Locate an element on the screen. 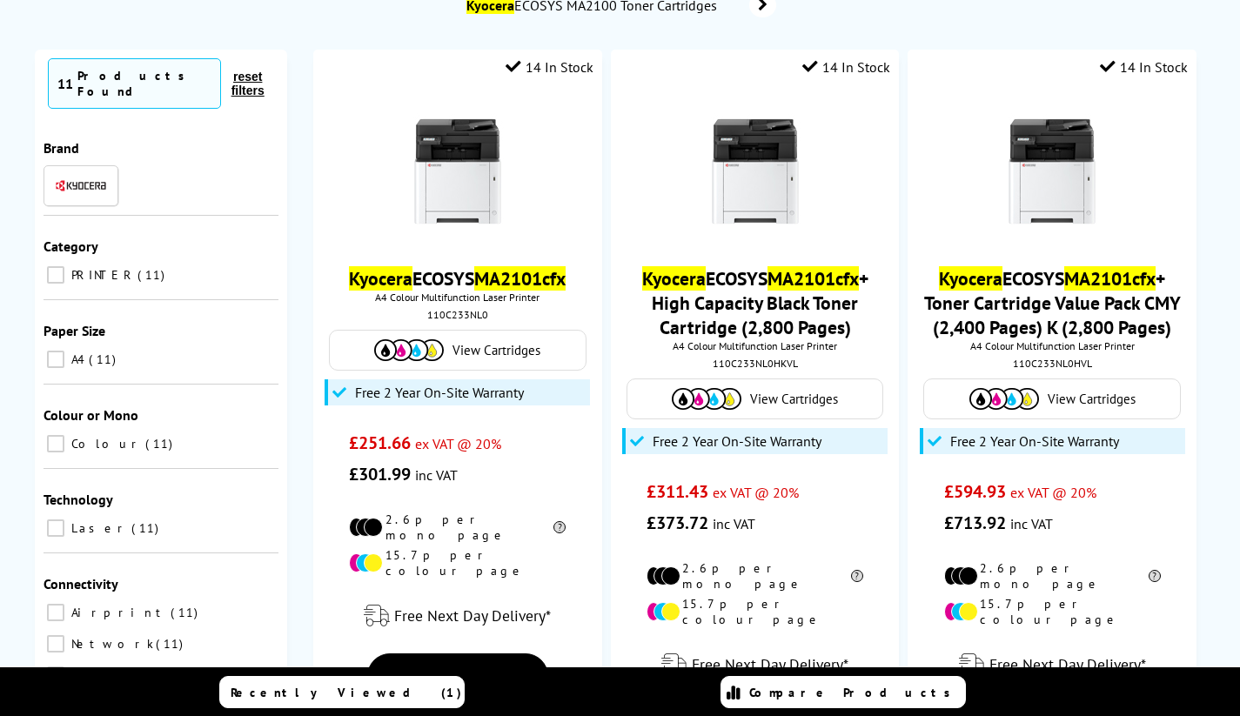 This screenshot has width=1240, height=716. input: Laser 11 is located at coordinates (56, 528).